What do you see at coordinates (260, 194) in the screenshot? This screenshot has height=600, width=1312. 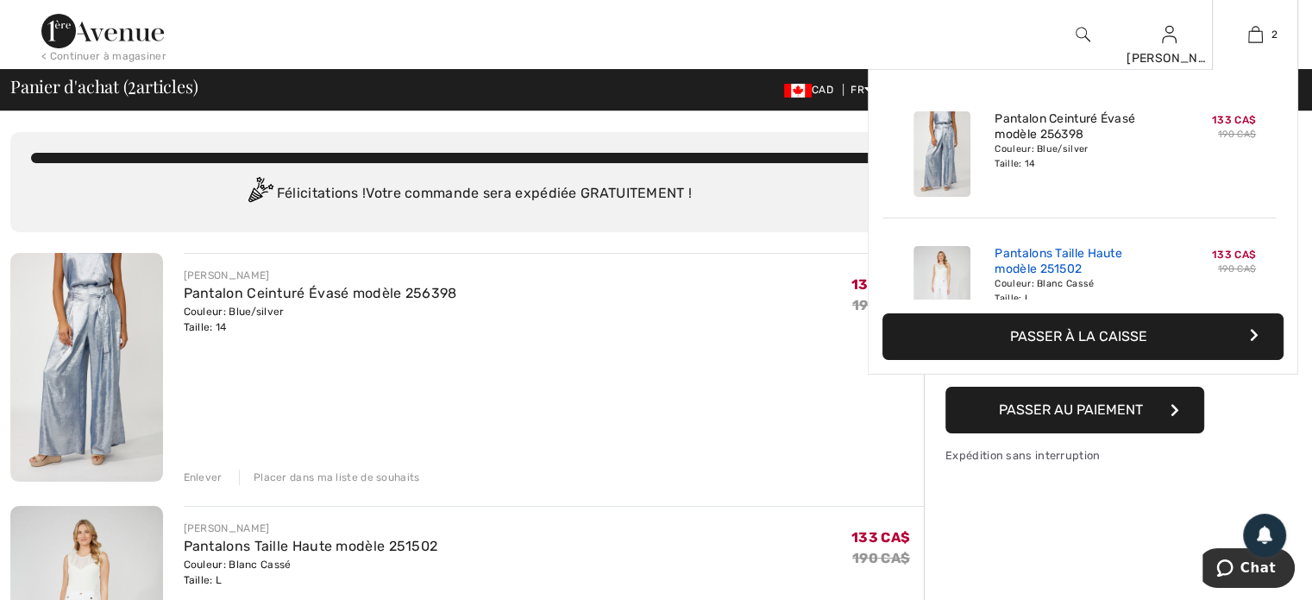 I see `img: Congratulation2.svg` at bounding box center [260, 194].